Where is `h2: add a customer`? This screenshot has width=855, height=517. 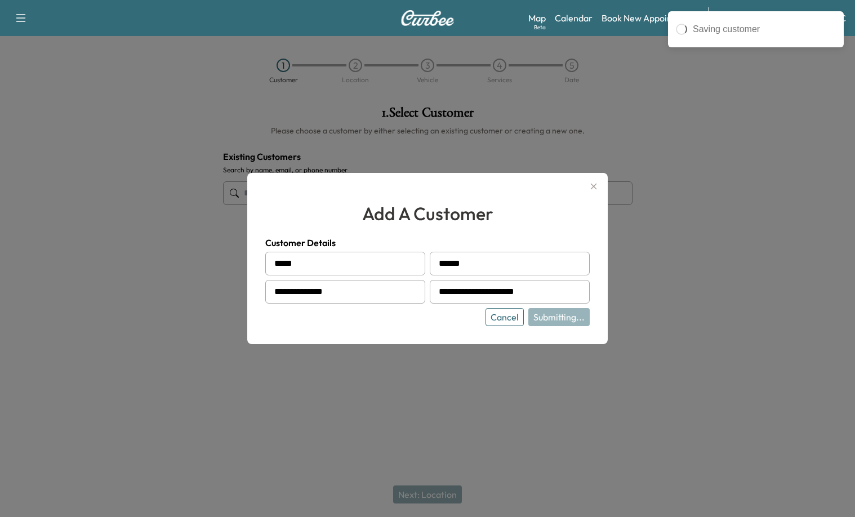
h2: add a customer is located at coordinates (428, 214).